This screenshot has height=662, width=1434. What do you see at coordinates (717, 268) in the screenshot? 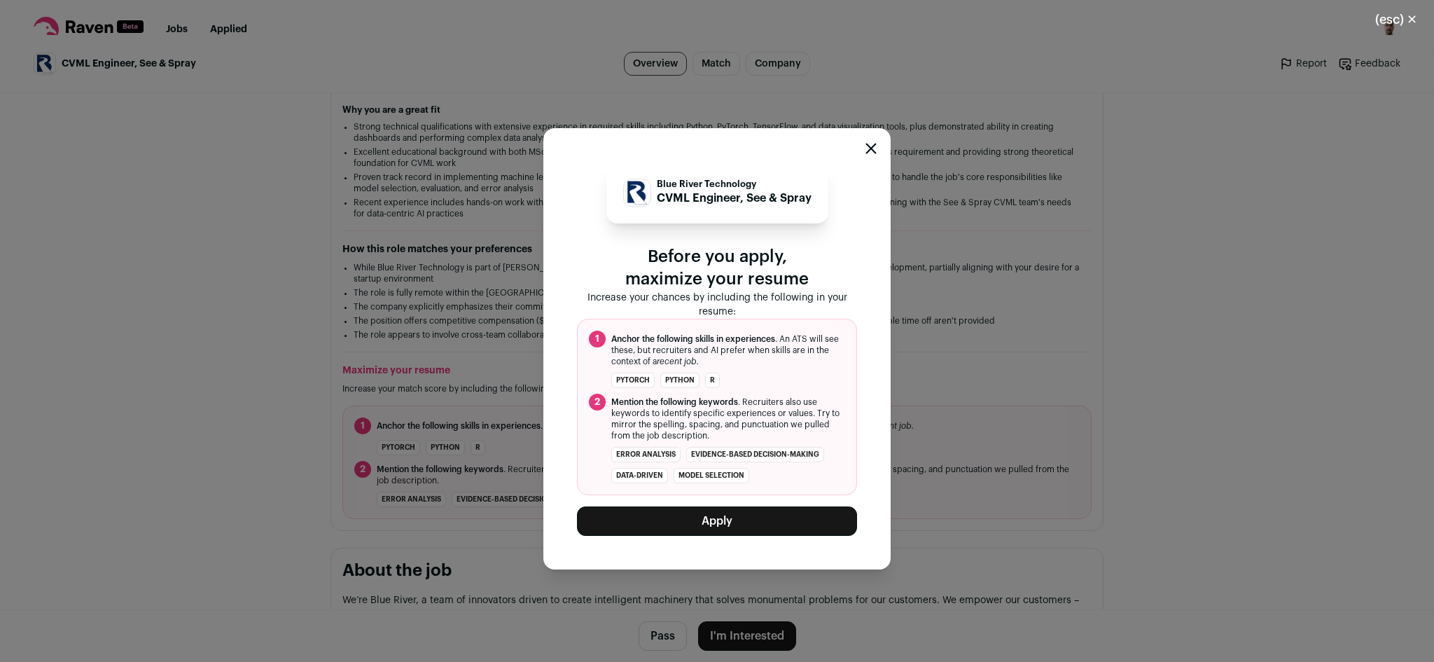
I see `p: Before you apply, maximize your resume` at bounding box center [717, 268].